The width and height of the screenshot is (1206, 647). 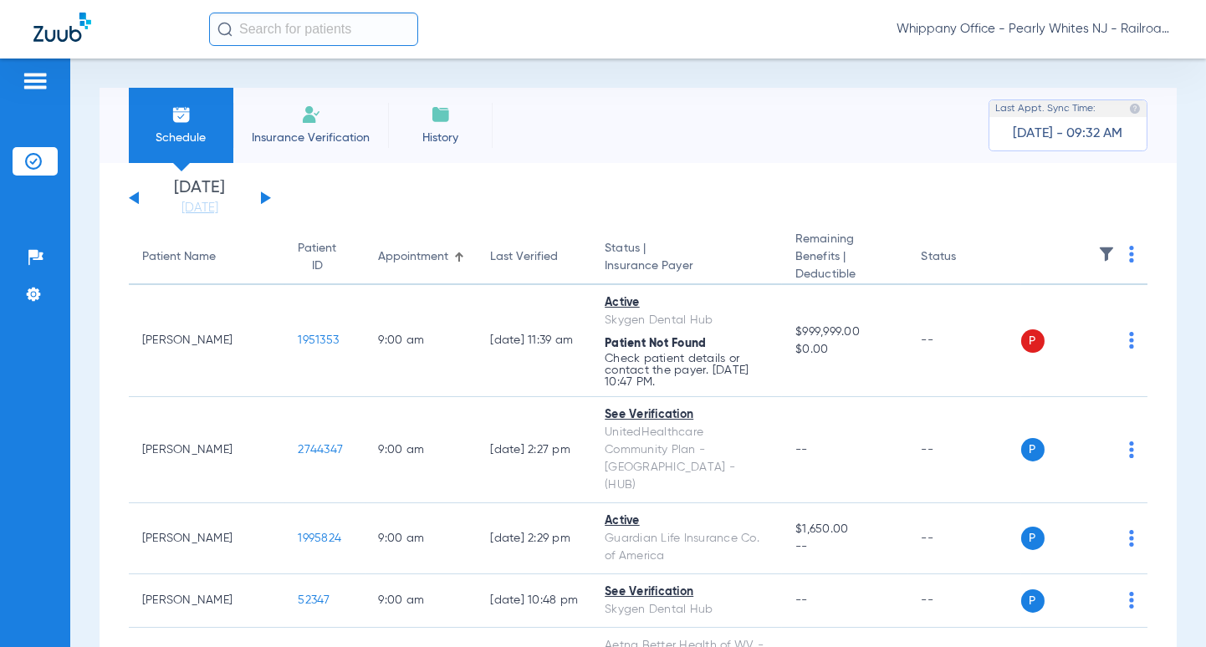 I want to click on th: Remaining Benefits |, so click(x=845, y=258).